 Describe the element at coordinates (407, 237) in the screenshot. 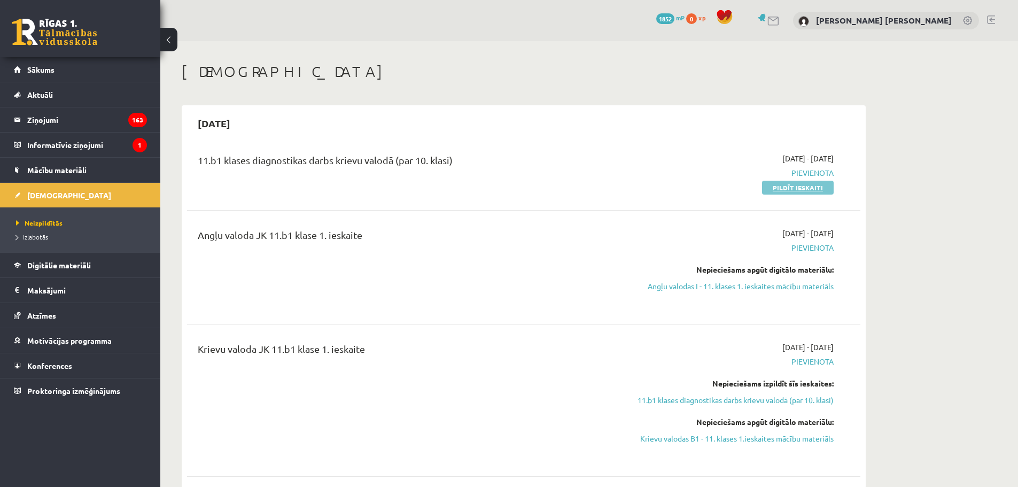

I see `div: Angļu valoda JK 11.b1 klase 1. ieskaite` at that location.